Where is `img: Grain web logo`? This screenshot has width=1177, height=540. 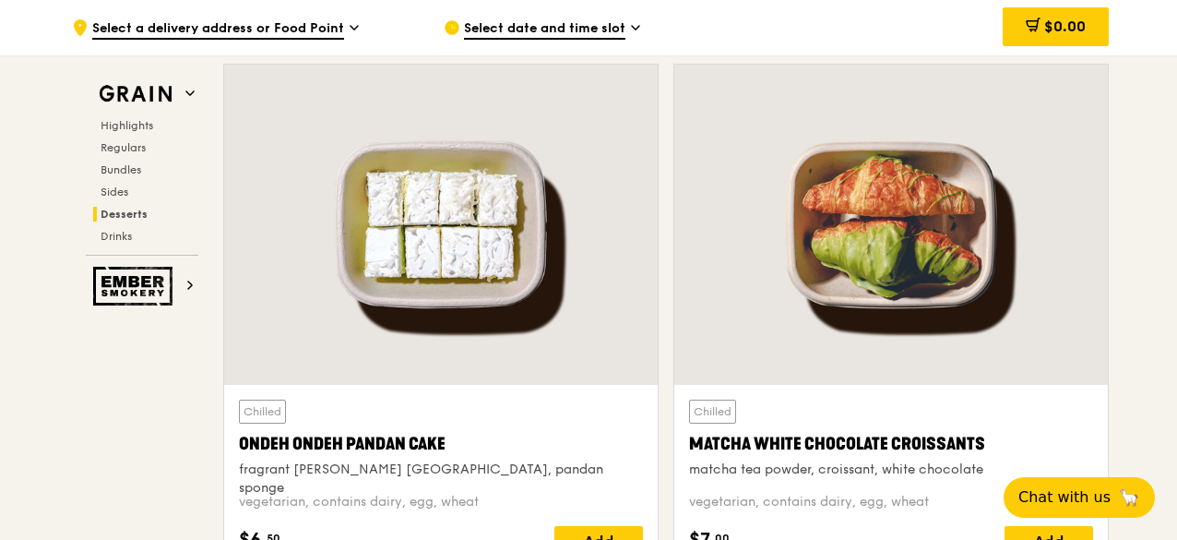 img: Grain web logo is located at coordinates (136, 94).